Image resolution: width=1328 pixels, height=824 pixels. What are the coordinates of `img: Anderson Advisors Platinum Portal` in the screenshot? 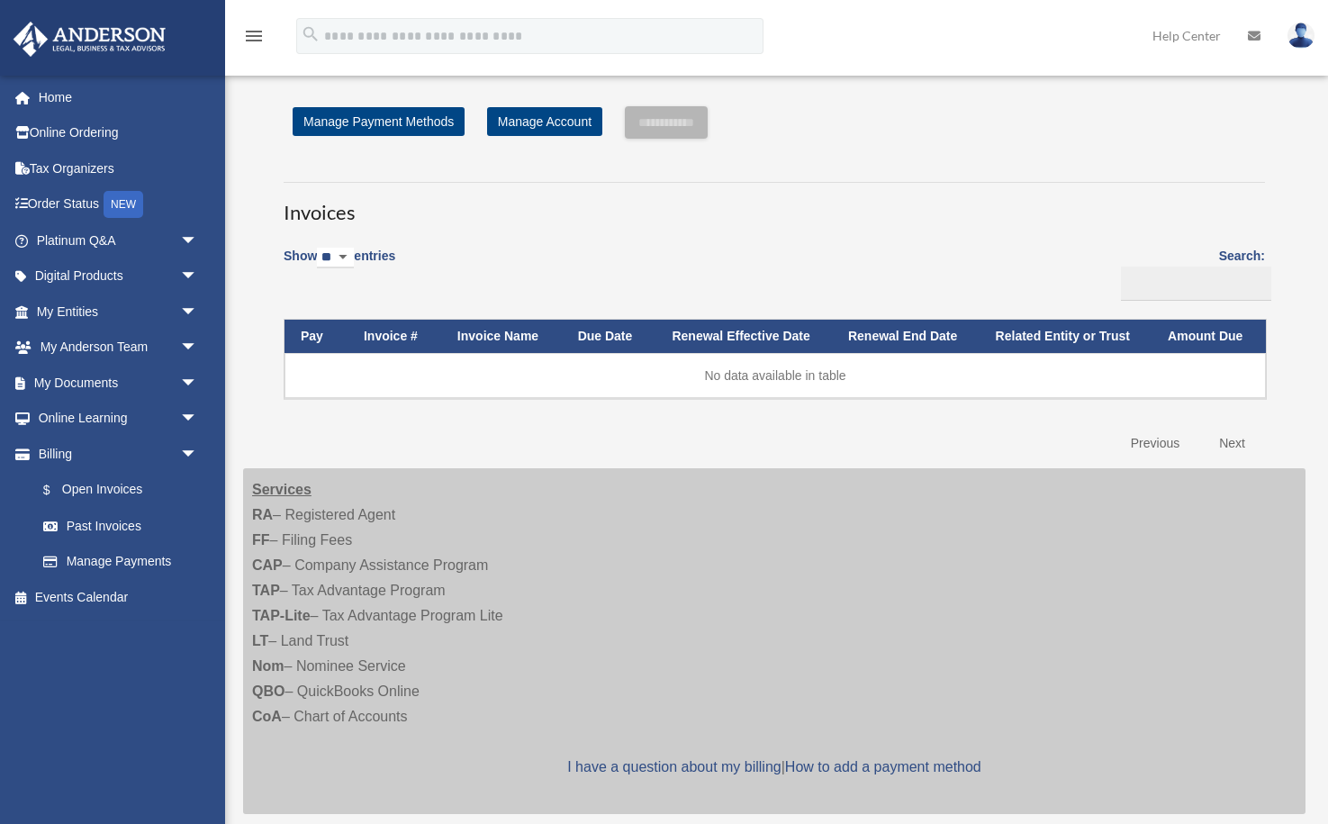 It's located at (89, 39).